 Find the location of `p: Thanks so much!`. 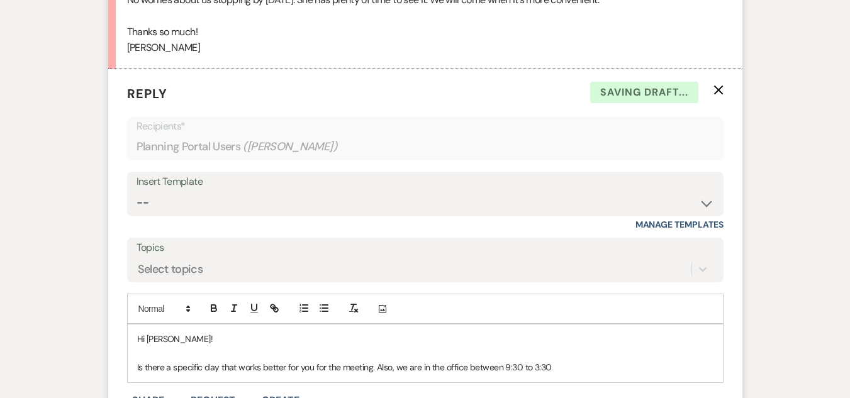

p: Thanks so much! is located at coordinates (425, 32).